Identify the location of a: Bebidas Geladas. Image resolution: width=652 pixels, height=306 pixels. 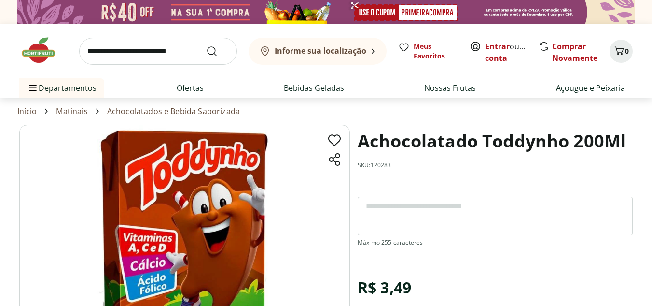
(314, 88).